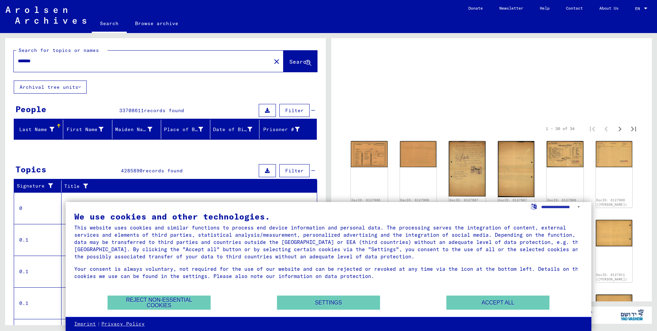 This screenshot has height=331, width=657. I want to click on a: Browse archive, so click(157, 23).